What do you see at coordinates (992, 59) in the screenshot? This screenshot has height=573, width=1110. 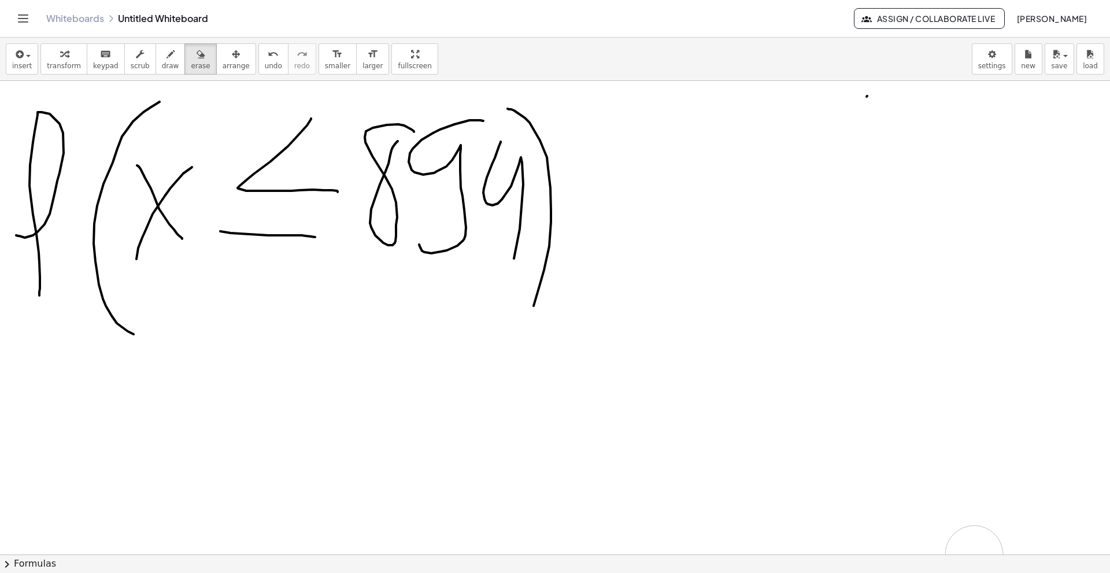 I see `button: settings` at bounding box center [992, 59].